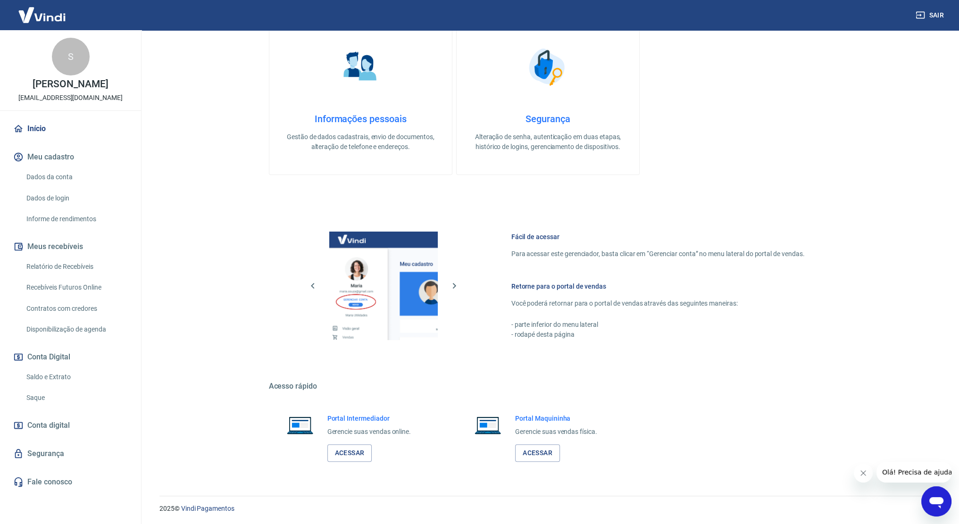  I want to click on a: Contratos com credores, so click(76, 309).